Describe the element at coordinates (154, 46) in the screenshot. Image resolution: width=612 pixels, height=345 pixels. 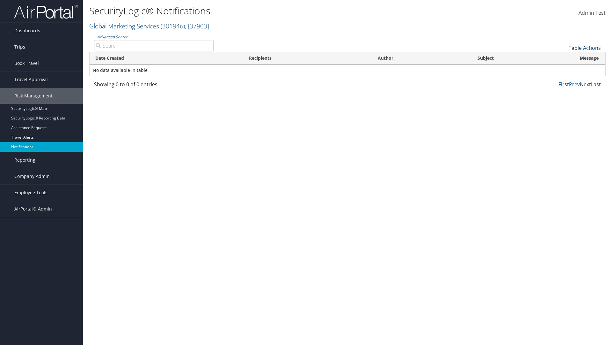
I see `input: Advanced Search` at that location.